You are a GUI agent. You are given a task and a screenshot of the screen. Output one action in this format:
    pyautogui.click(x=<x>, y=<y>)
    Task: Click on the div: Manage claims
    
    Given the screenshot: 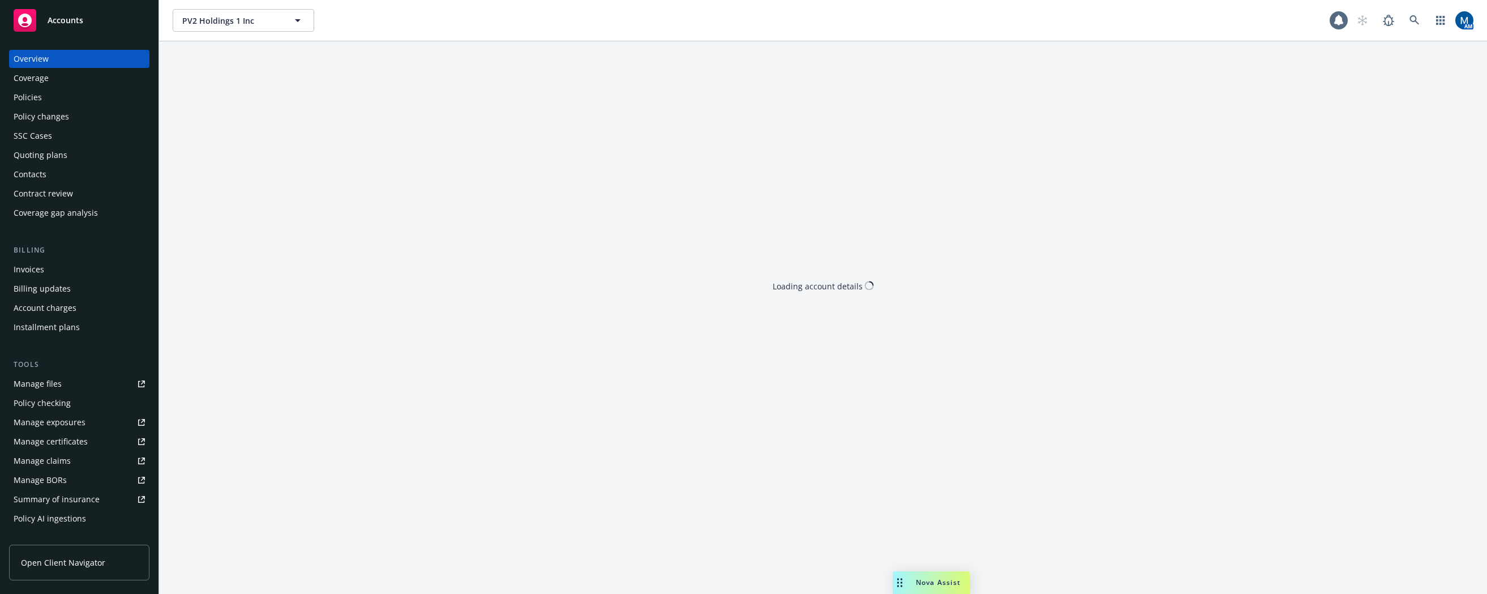 What is the action you would take?
    pyautogui.click(x=42, y=461)
    